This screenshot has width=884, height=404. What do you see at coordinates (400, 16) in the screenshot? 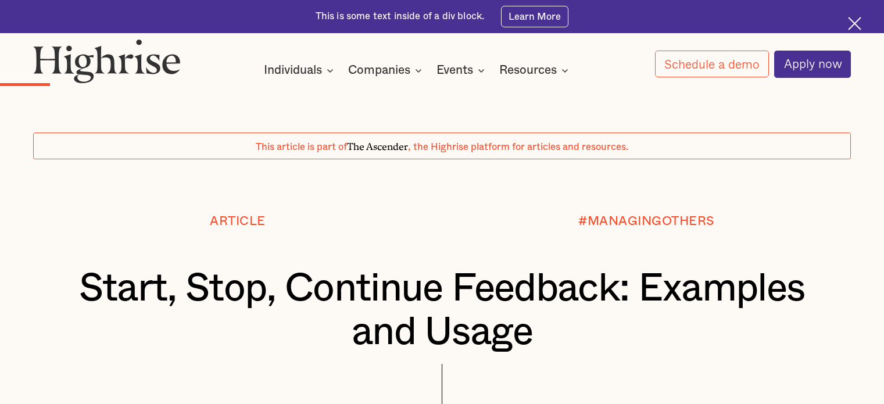
I see `div: This is some text inside of a div block.` at bounding box center [400, 16].